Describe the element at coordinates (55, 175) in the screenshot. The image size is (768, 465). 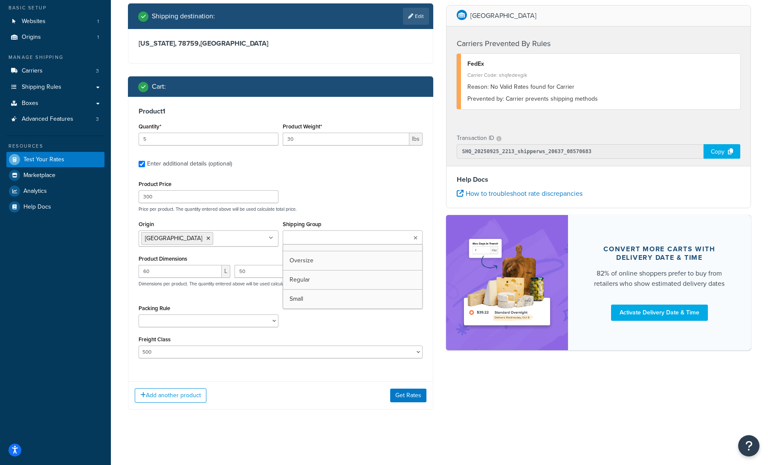
I see `a: Marketplace` at that location.